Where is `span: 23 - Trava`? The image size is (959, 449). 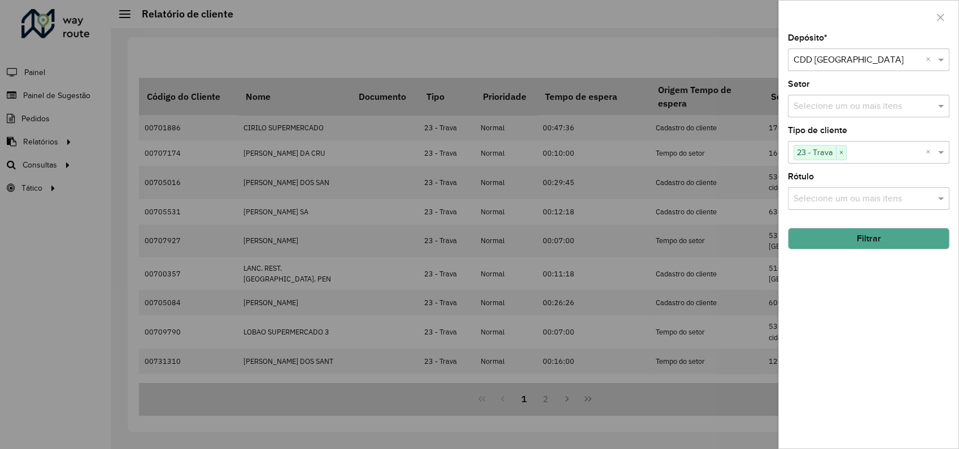
span: 23 - Trava is located at coordinates (815, 152).